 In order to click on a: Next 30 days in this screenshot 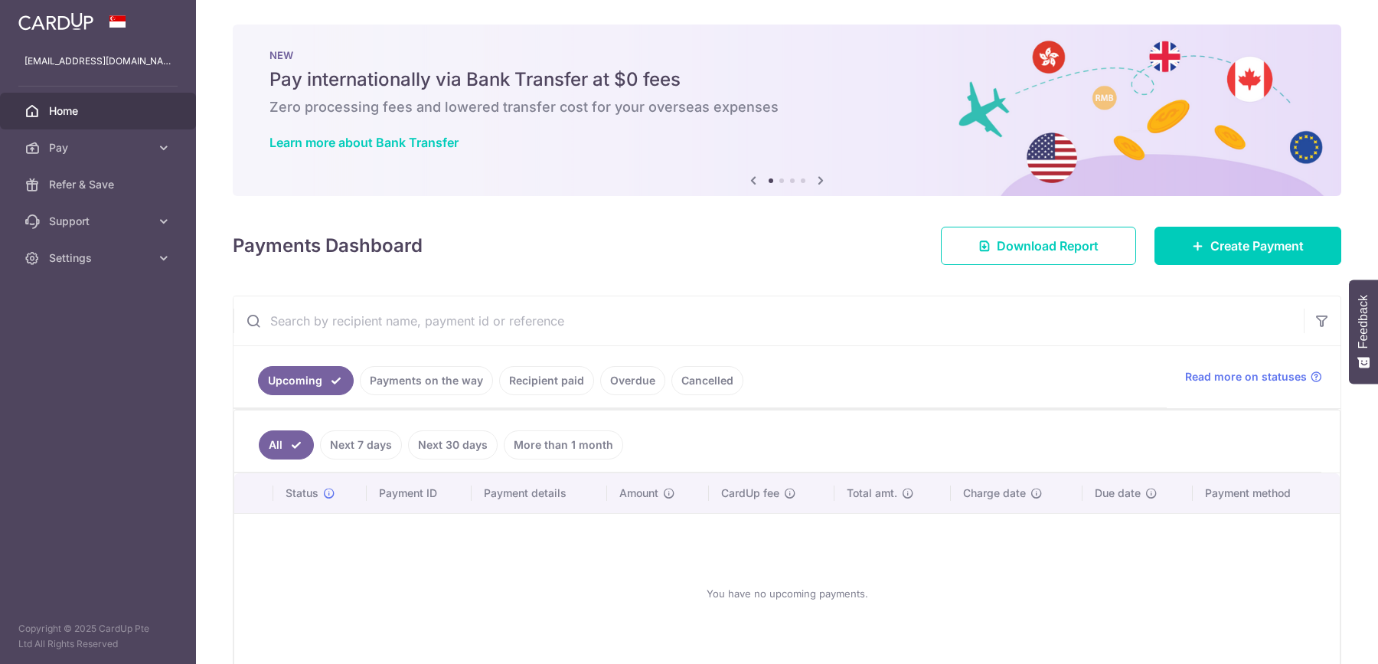, I will do `click(453, 445)`.